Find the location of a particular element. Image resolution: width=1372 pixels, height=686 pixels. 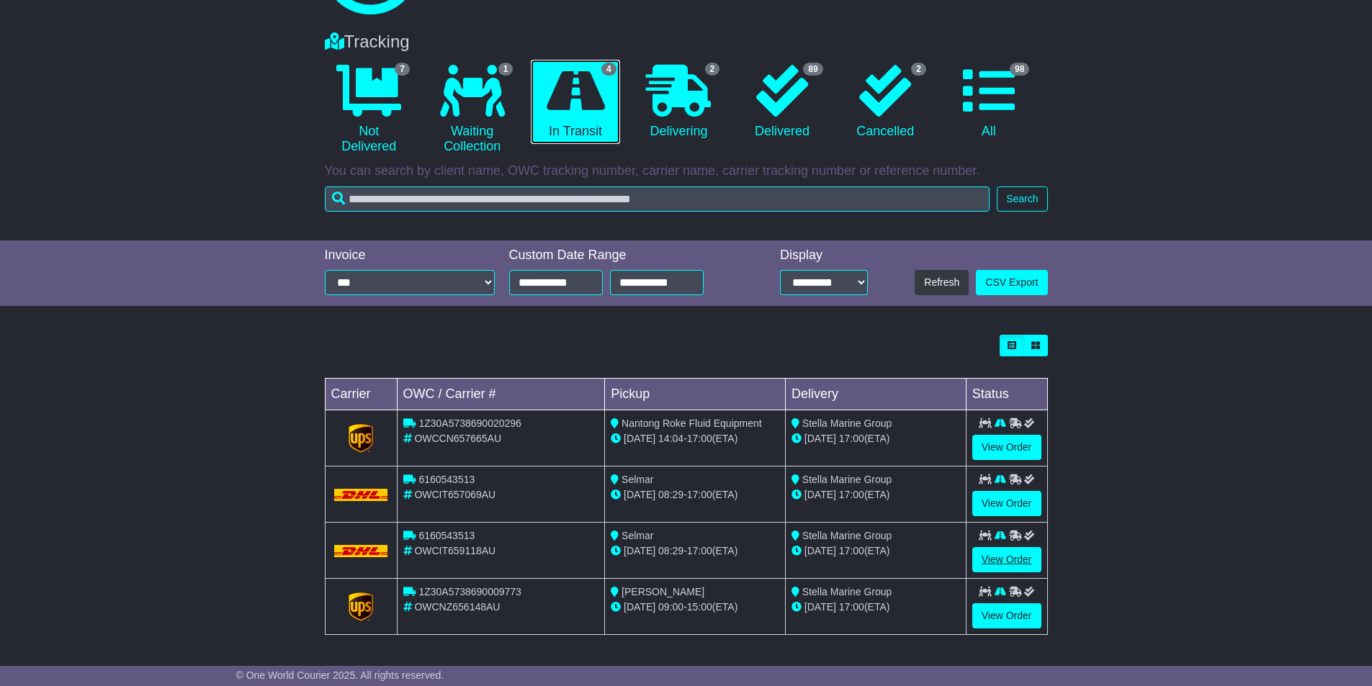

span: 7 is located at coordinates (402, 69).